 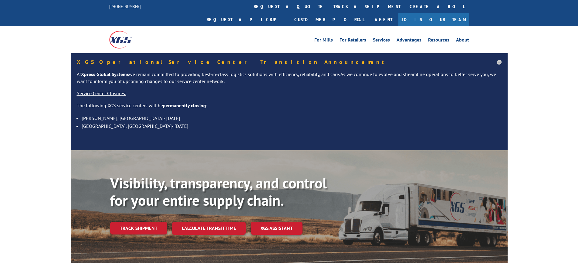 I want to click on a: Join Our Team, so click(x=433, y=19).